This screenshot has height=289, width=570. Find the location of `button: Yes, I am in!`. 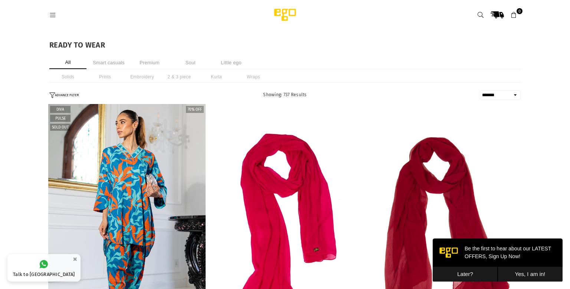

button: Yes, I am in! is located at coordinates (97, 36).